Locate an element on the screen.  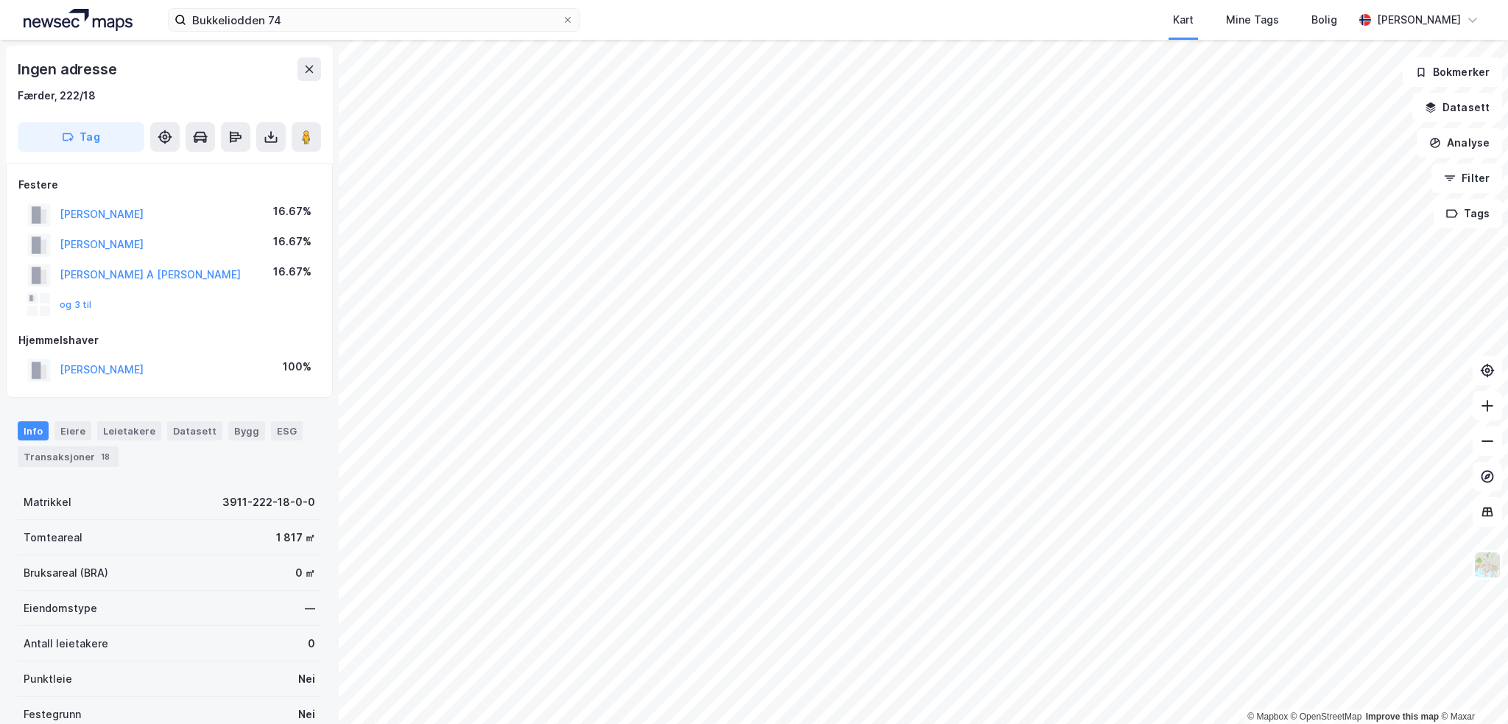
a: Mapbox is located at coordinates (1267, 716).